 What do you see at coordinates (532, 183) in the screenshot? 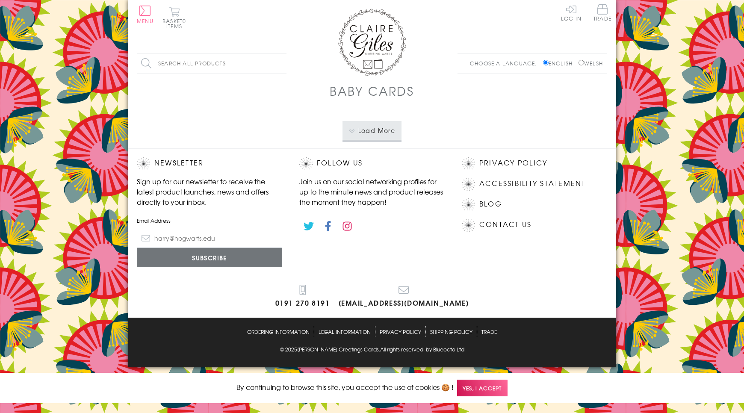
I see `a: Accessibility Statement` at bounding box center [532, 183].